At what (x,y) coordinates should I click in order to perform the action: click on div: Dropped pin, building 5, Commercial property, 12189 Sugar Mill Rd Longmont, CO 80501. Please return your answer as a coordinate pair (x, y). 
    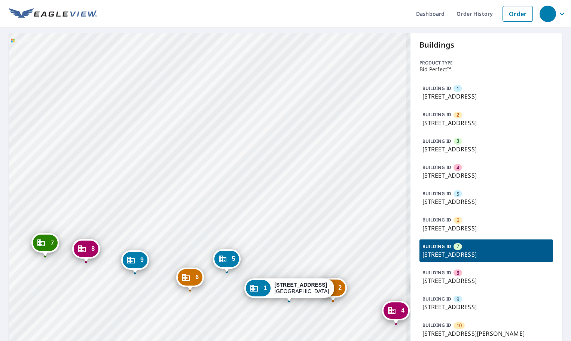
    Looking at the image, I should click on (227, 261).